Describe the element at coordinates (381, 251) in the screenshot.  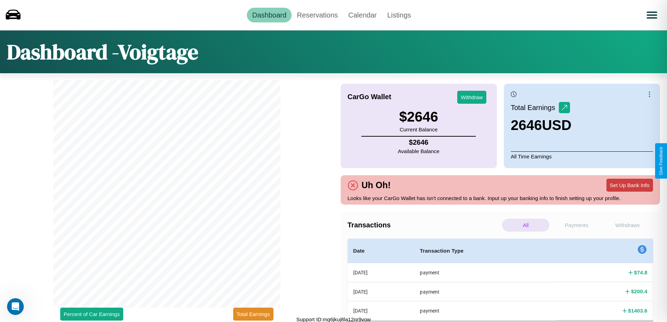
I see `h4: Date` at that location.